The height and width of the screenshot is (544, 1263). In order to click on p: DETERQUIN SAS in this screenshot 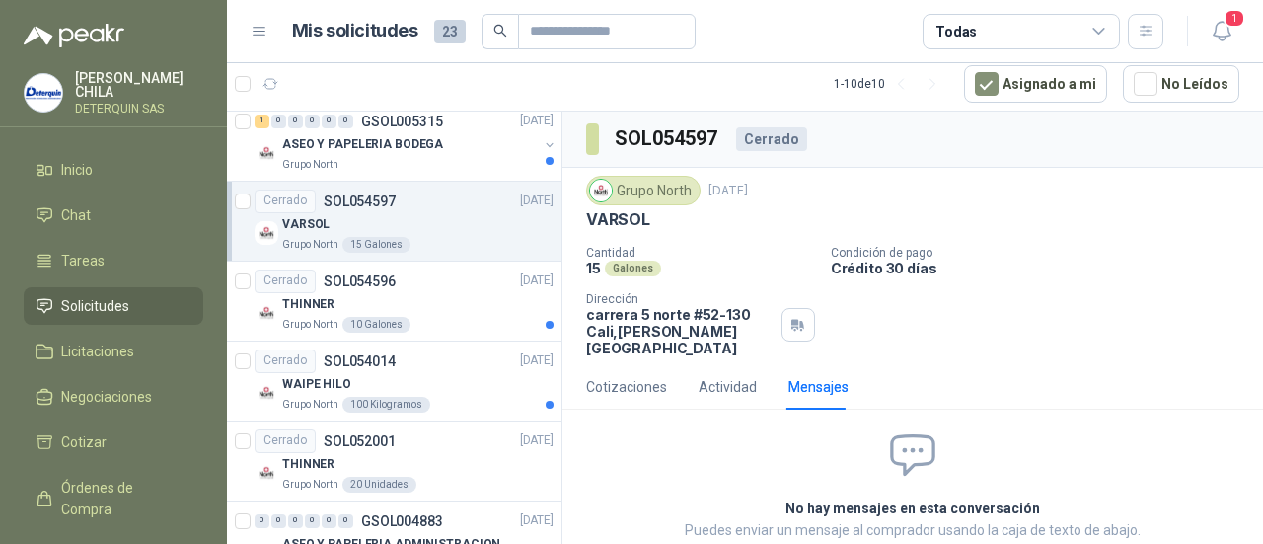, I will do `click(139, 109)`.